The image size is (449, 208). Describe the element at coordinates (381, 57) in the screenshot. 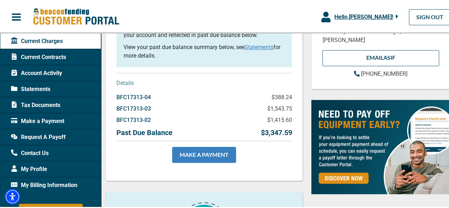

I see `a: EMAILAsif` at that location.